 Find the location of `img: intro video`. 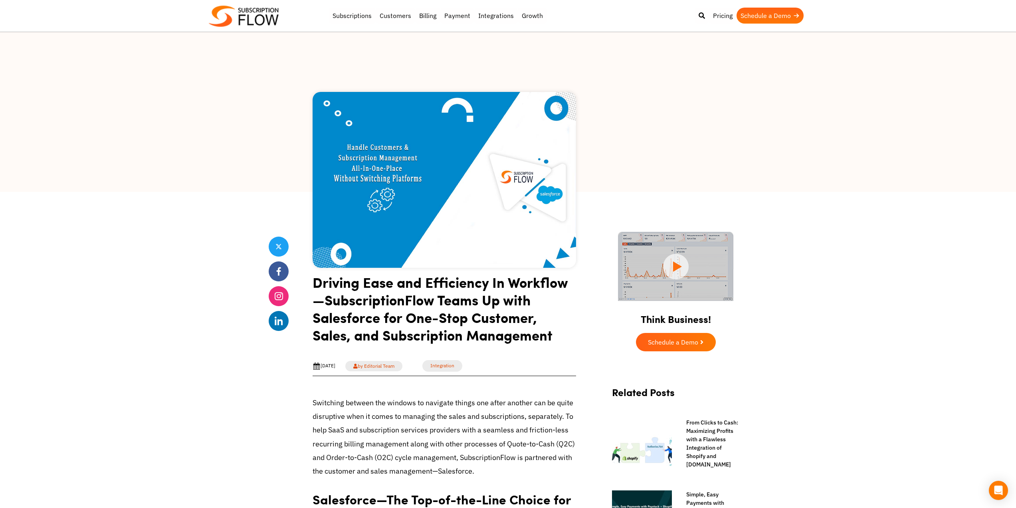

img: intro video is located at coordinates (676, 266).